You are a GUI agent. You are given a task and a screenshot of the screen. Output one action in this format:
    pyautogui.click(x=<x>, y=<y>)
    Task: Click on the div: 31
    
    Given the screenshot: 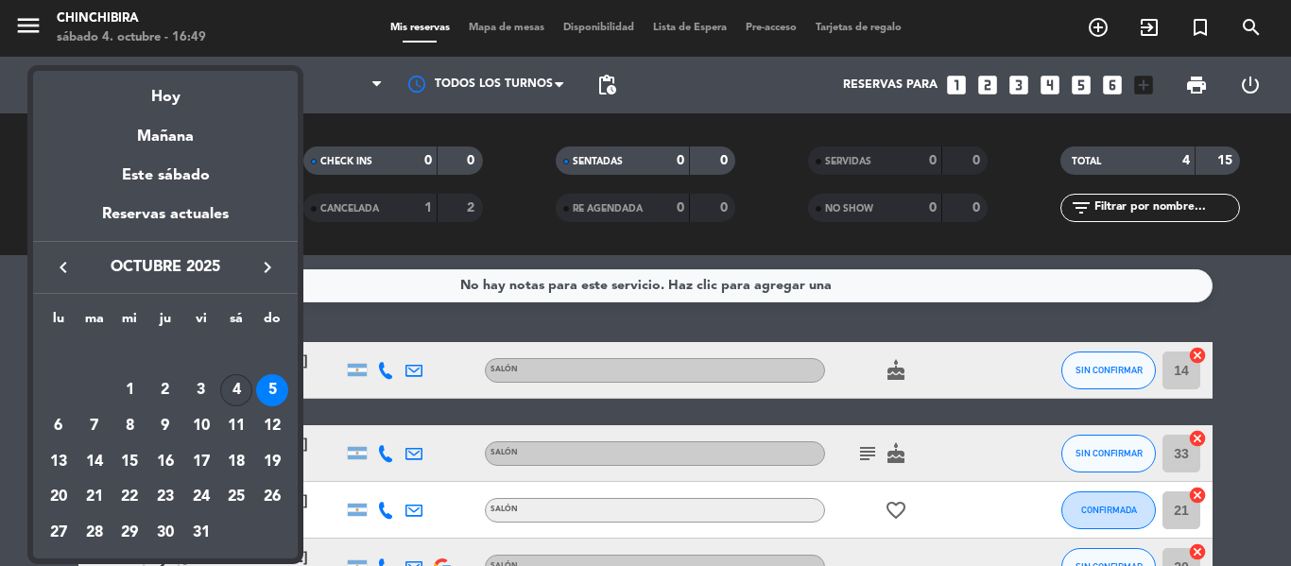 What is the action you would take?
    pyautogui.click(x=201, y=533)
    